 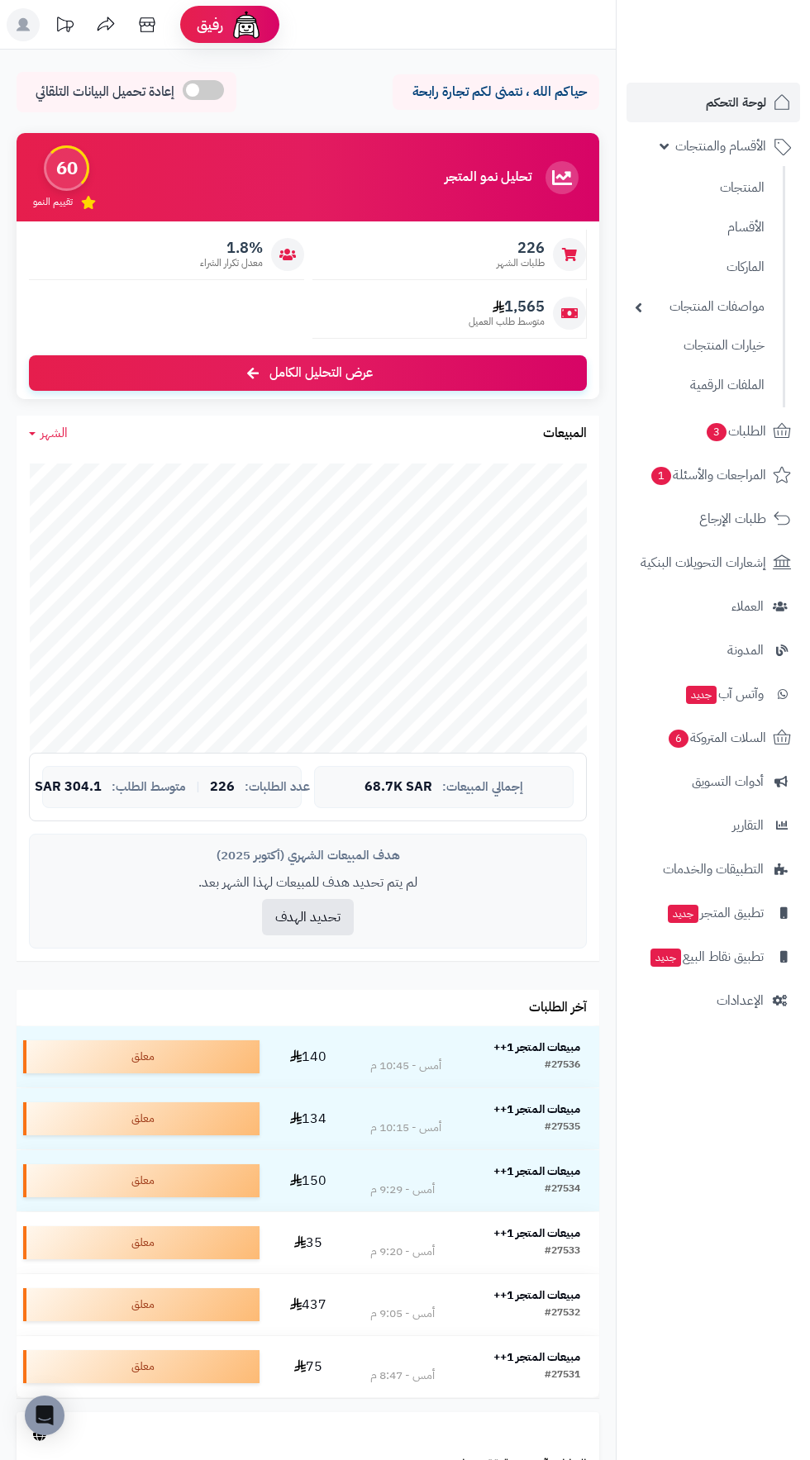 I want to click on a: الماركات, so click(x=699, y=267).